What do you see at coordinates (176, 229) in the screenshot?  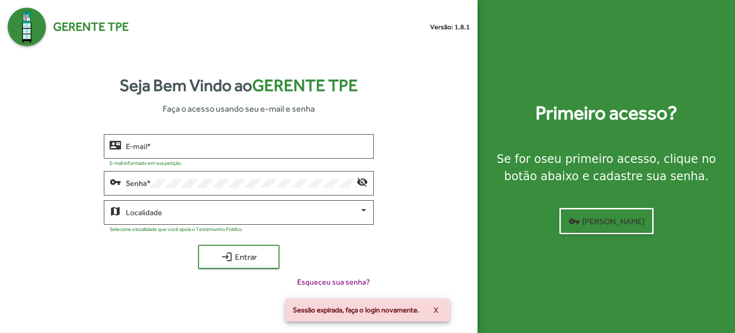 I see `mat-hint: Selecione a localidade que você apoia o Testemunho Público.` at bounding box center [176, 229].